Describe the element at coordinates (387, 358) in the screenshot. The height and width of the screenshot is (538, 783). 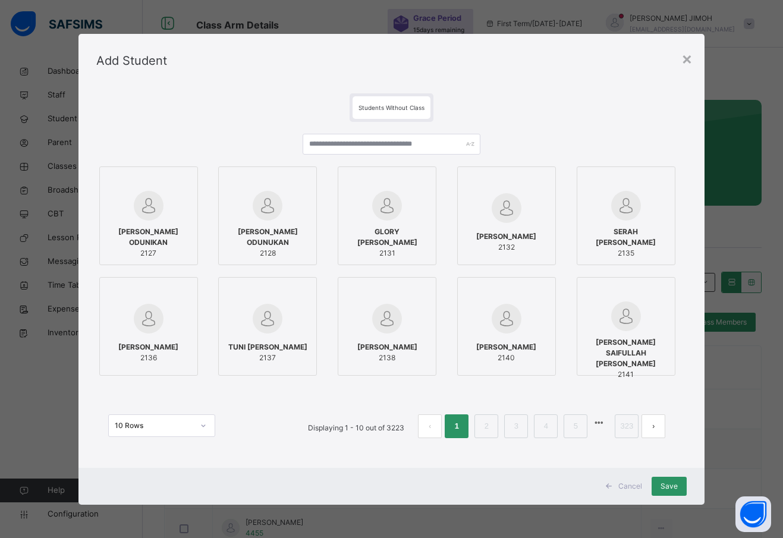
I see `span: 2138` at that location.